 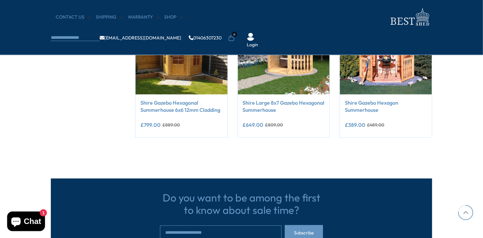 What do you see at coordinates (173, 17) in the screenshot?
I see `a: Shop` at bounding box center [173, 17].